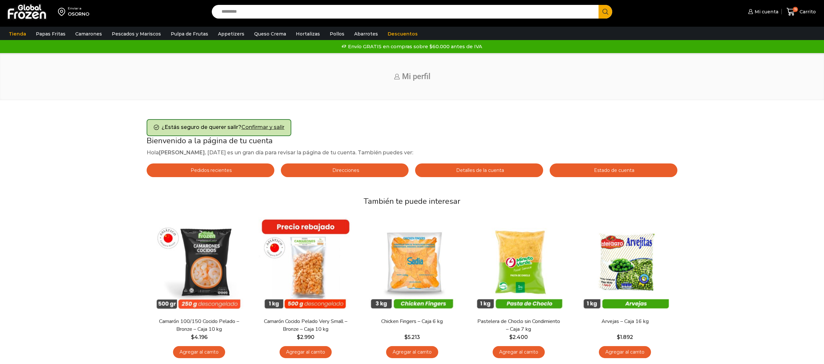 The image size is (824, 364). I want to click on span: También te puede interesar, so click(412, 201).